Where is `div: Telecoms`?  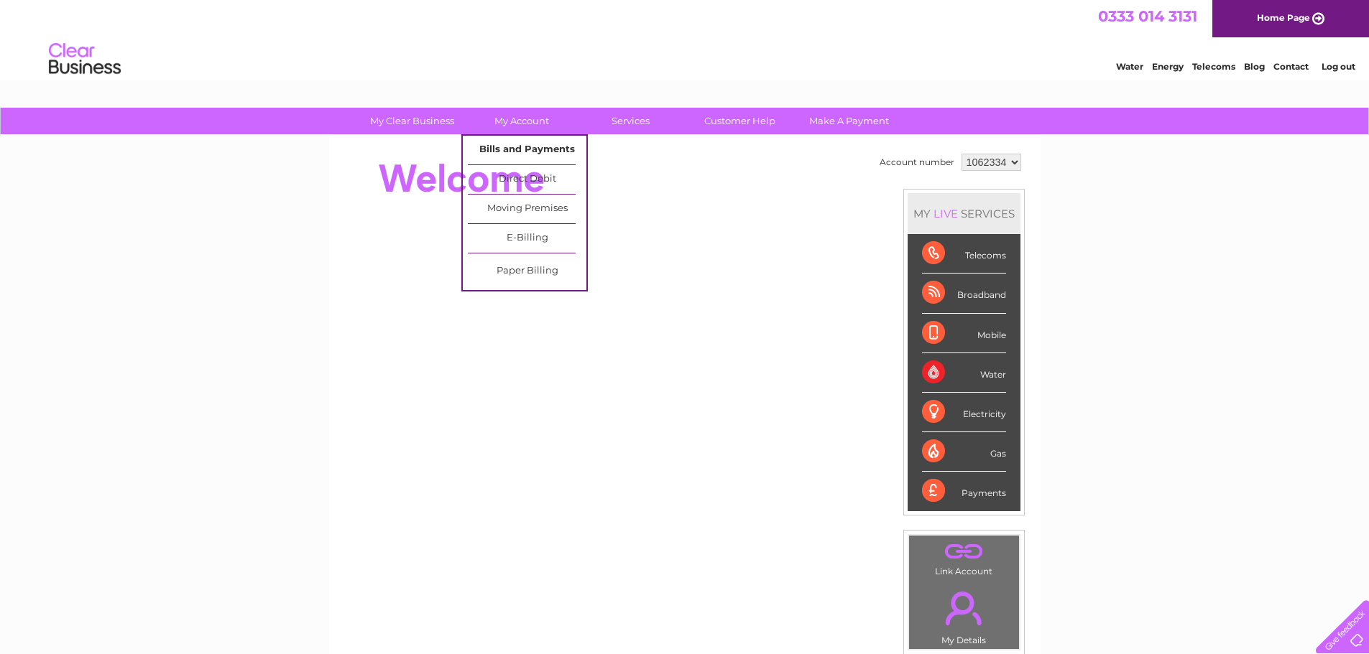 div: Telecoms is located at coordinates (963, 254).